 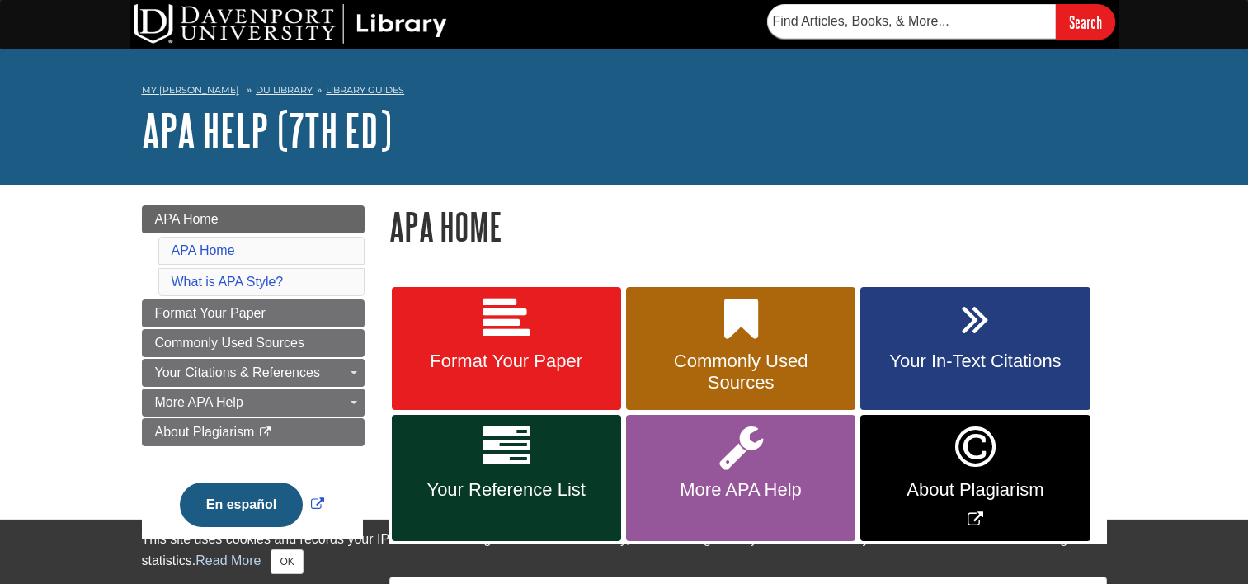 What do you see at coordinates (624, 92) in the screenshot?
I see `nav: breadcrumb` at bounding box center [624, 92].